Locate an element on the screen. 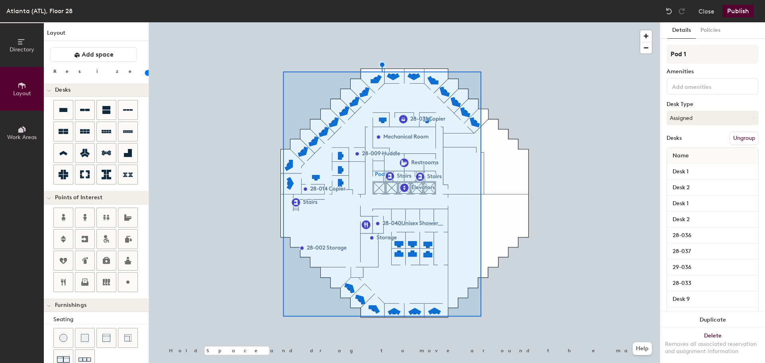 The image size is (765, 363). button: Publish is located at coordinates (738, 11).